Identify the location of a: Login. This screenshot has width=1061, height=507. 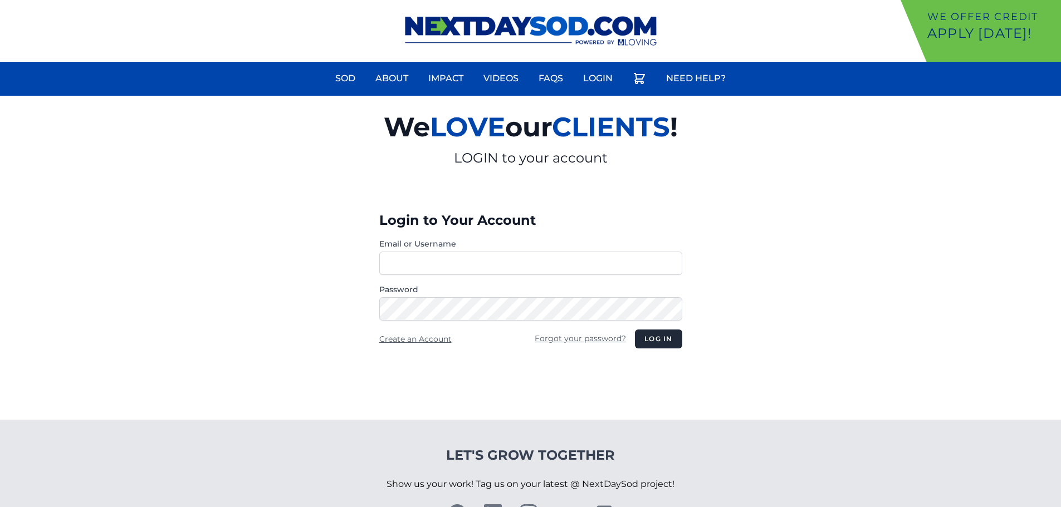
(598, 79).